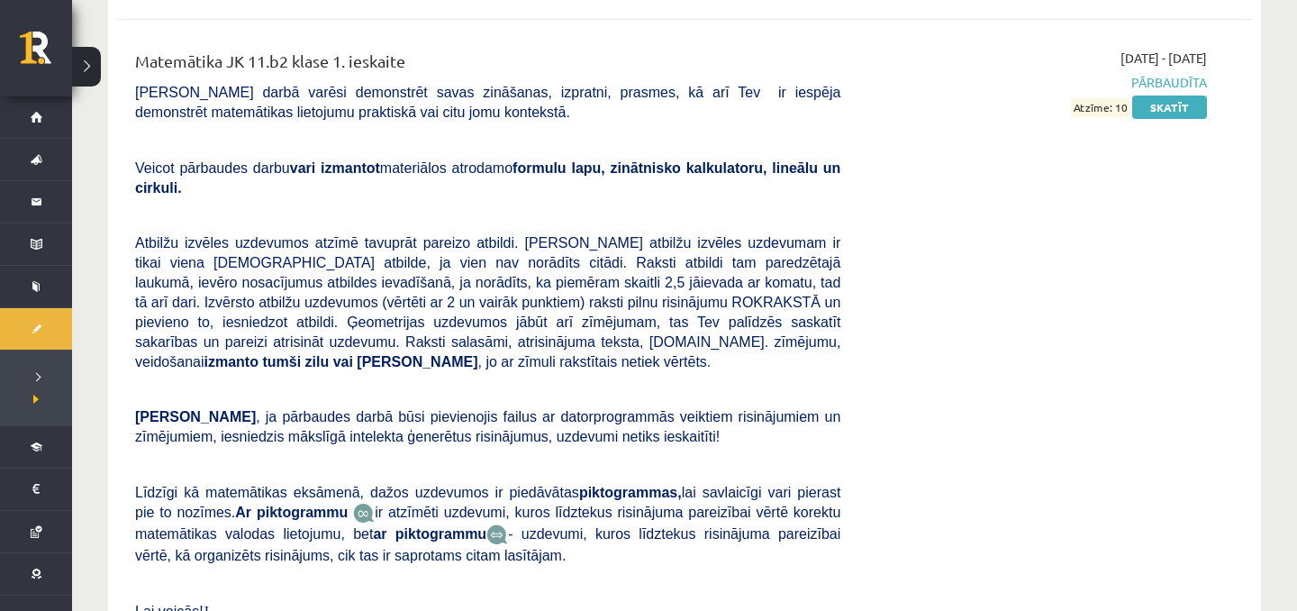 Image resolution: width=1297 pixels, height=611 pixels. I want to click on b: vari izmantot, so click(335, 168).